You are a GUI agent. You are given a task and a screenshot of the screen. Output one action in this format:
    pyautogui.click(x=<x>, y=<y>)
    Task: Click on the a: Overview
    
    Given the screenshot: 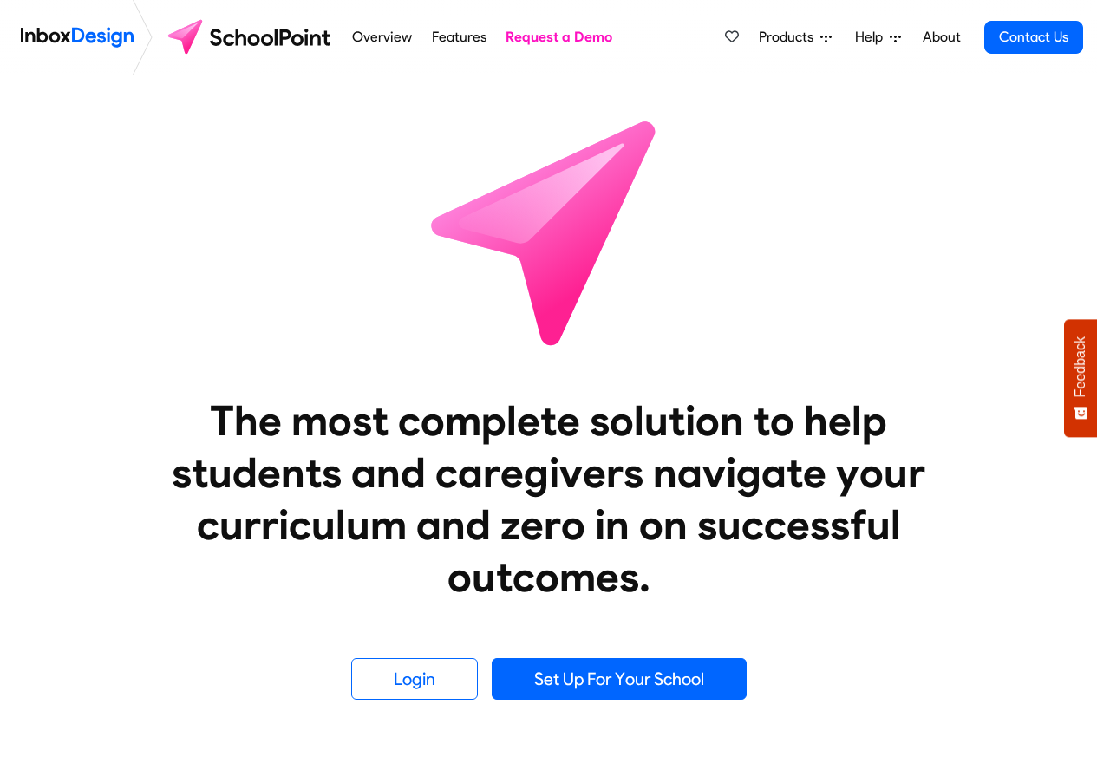 What is the action you would take?
    pyautogui.click(x=382, y=37)
    